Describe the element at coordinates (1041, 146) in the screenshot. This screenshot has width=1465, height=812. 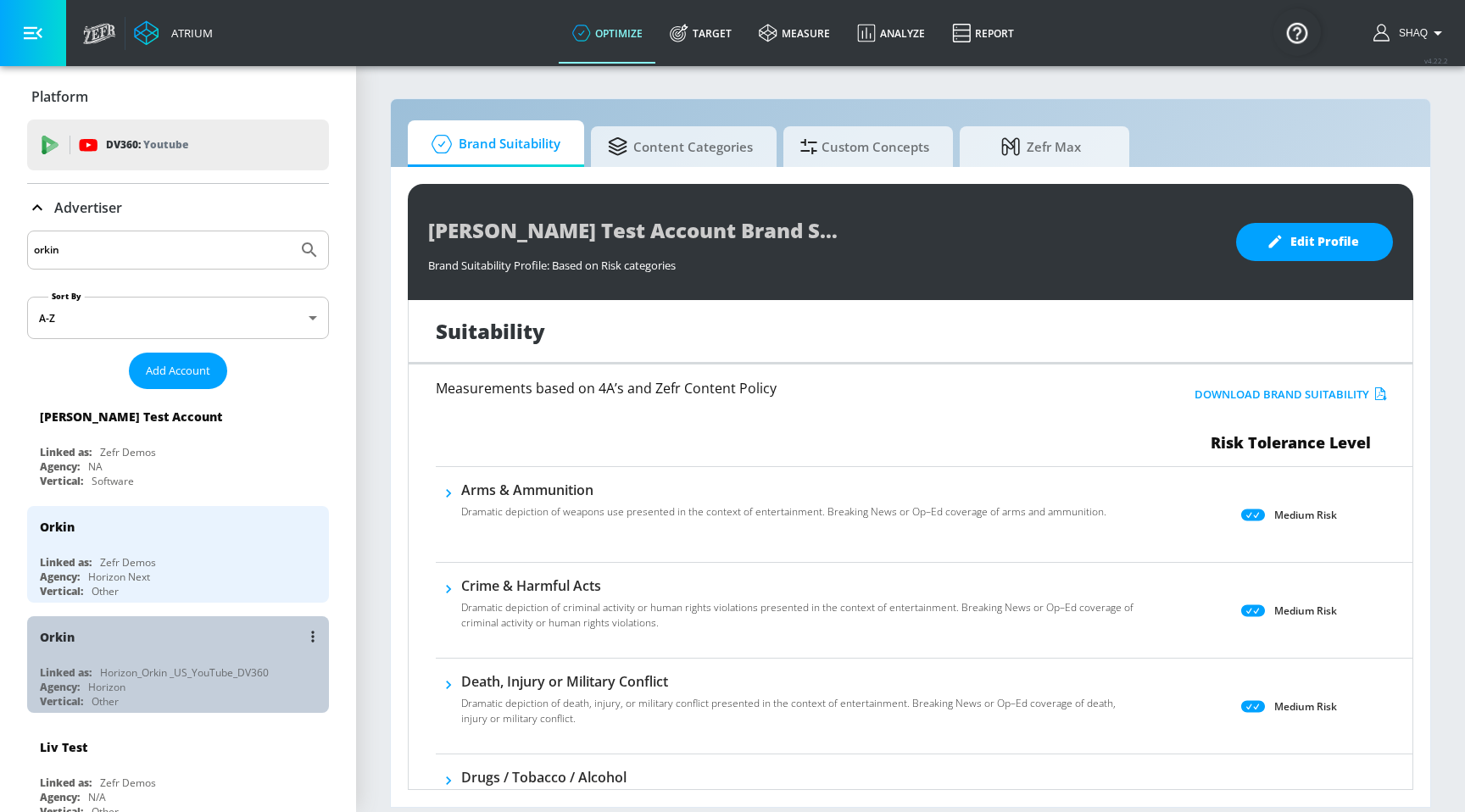
I see `span: Zefr Max` at that location.